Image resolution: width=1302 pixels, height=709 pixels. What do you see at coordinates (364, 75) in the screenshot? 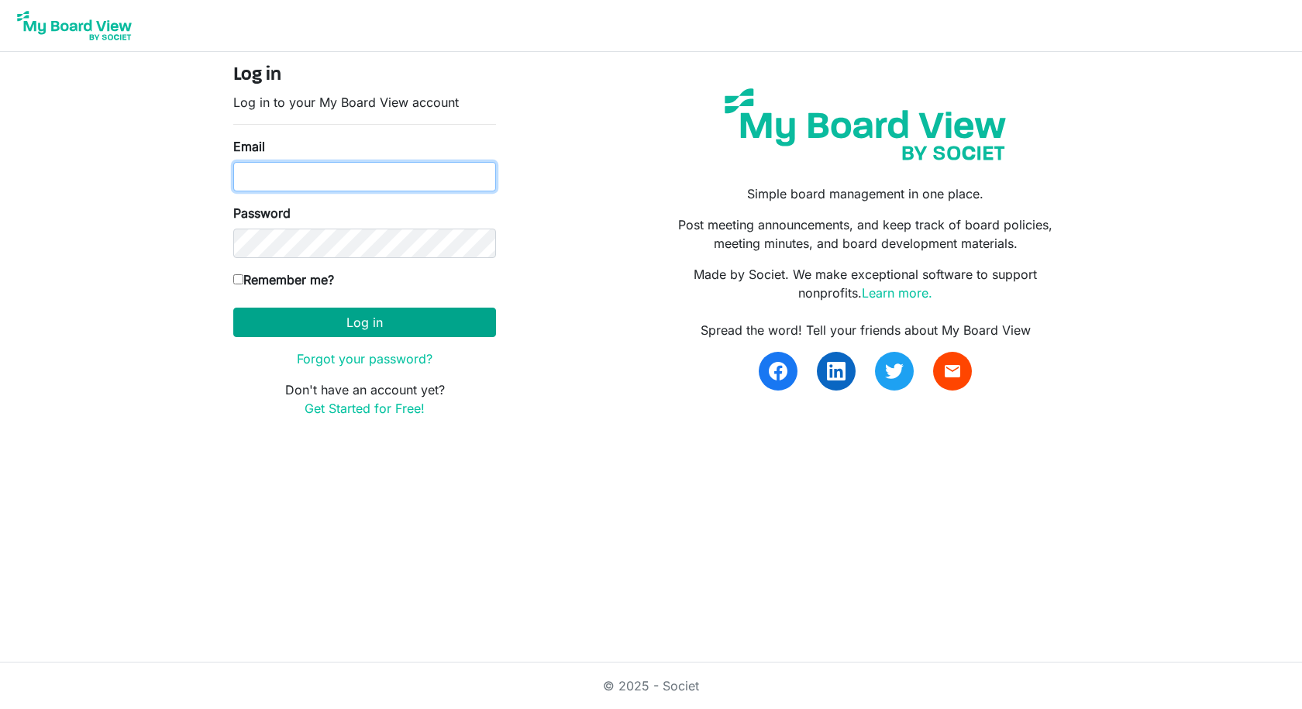
I see `h4: Log in` at bounding box center [364, 75].